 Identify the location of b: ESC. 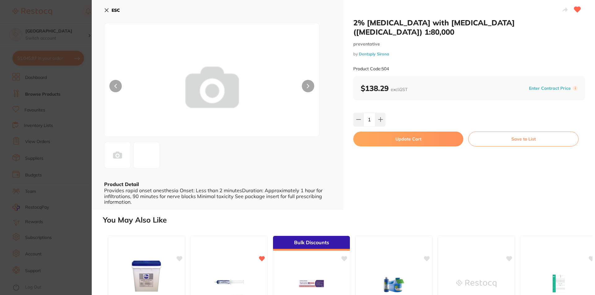
(116, 10).